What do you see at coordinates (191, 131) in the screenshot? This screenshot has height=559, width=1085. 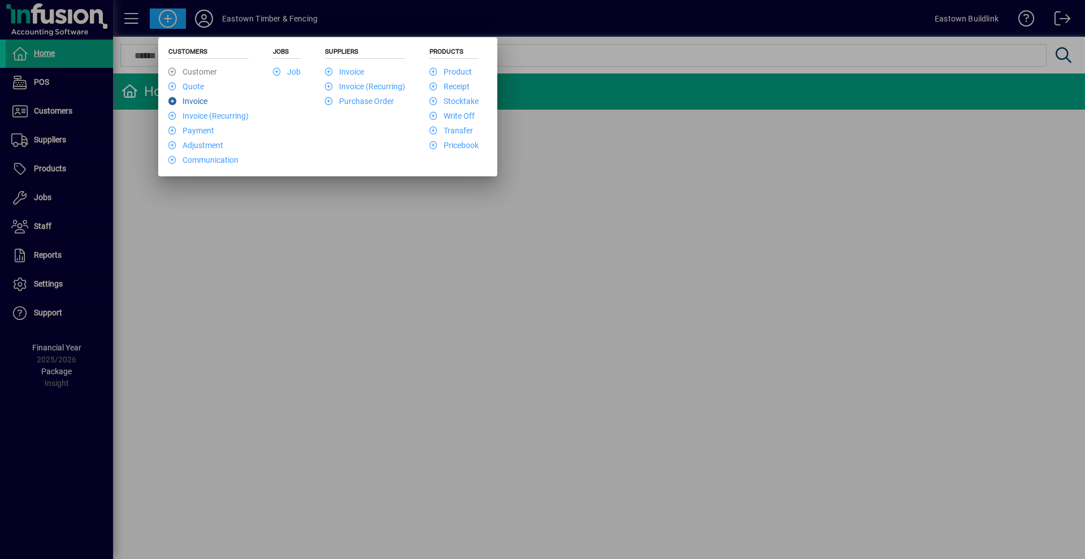 I see `a: Payment` at bounding box center [191, 131].